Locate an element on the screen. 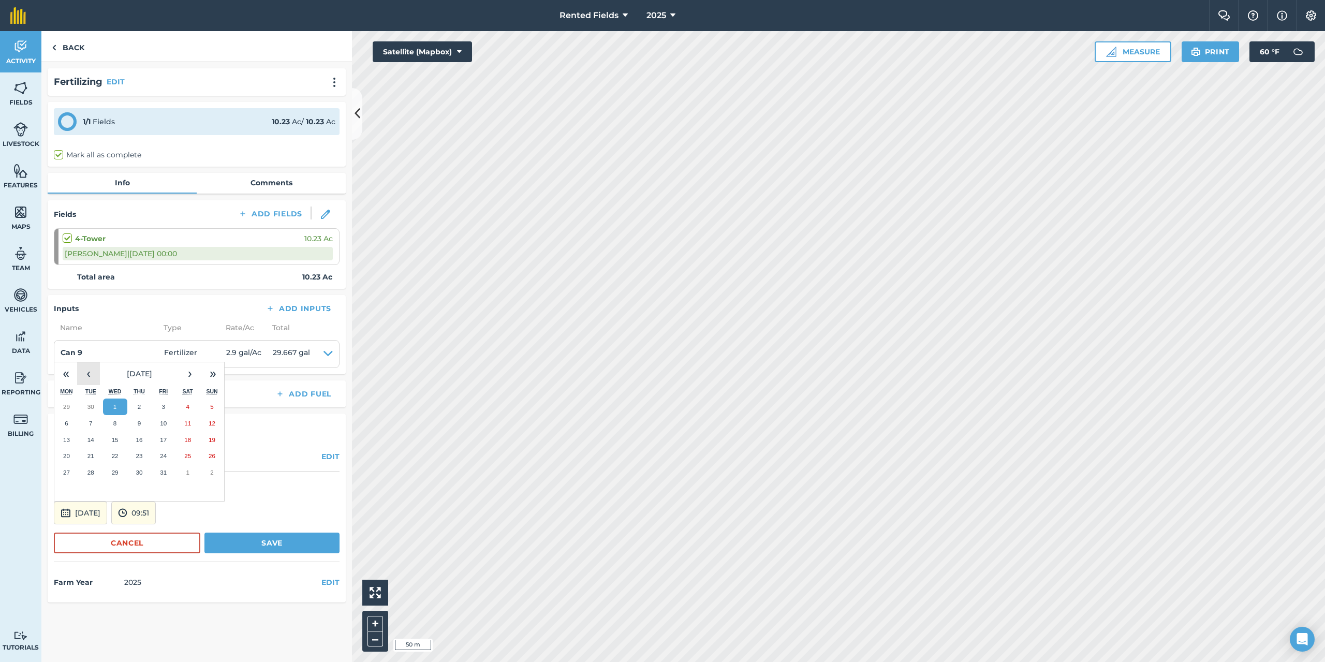 The image size is (1325, 662). strong: Total area is located at coordinates (96, 277).